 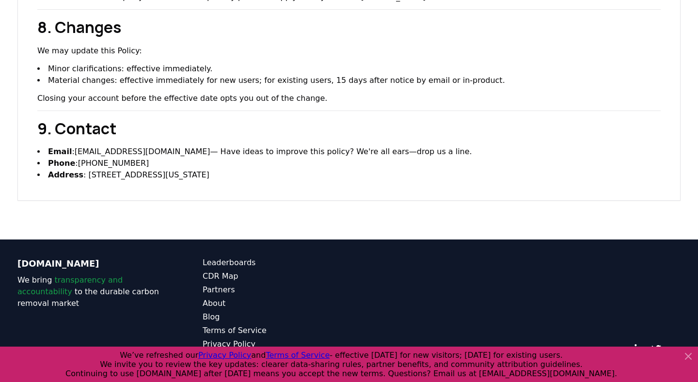 I want to click on strong: Email, so click(x=60, y=151).